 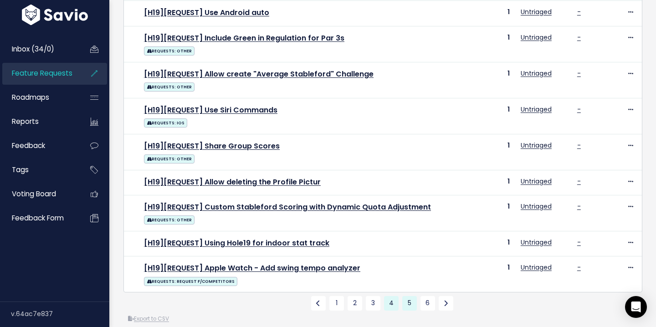 What do you see at coordinates (39, 49) in the screenshot?
I see `a: Inbox (34/0)` at bounding box center [39, 49].